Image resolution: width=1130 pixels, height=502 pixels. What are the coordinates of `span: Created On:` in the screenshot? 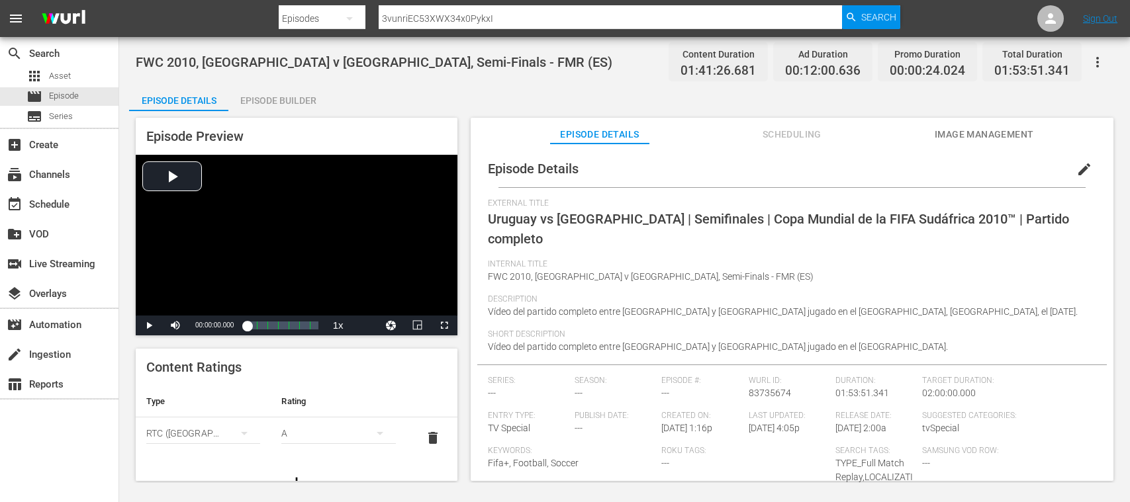 It's located at (701, 416).